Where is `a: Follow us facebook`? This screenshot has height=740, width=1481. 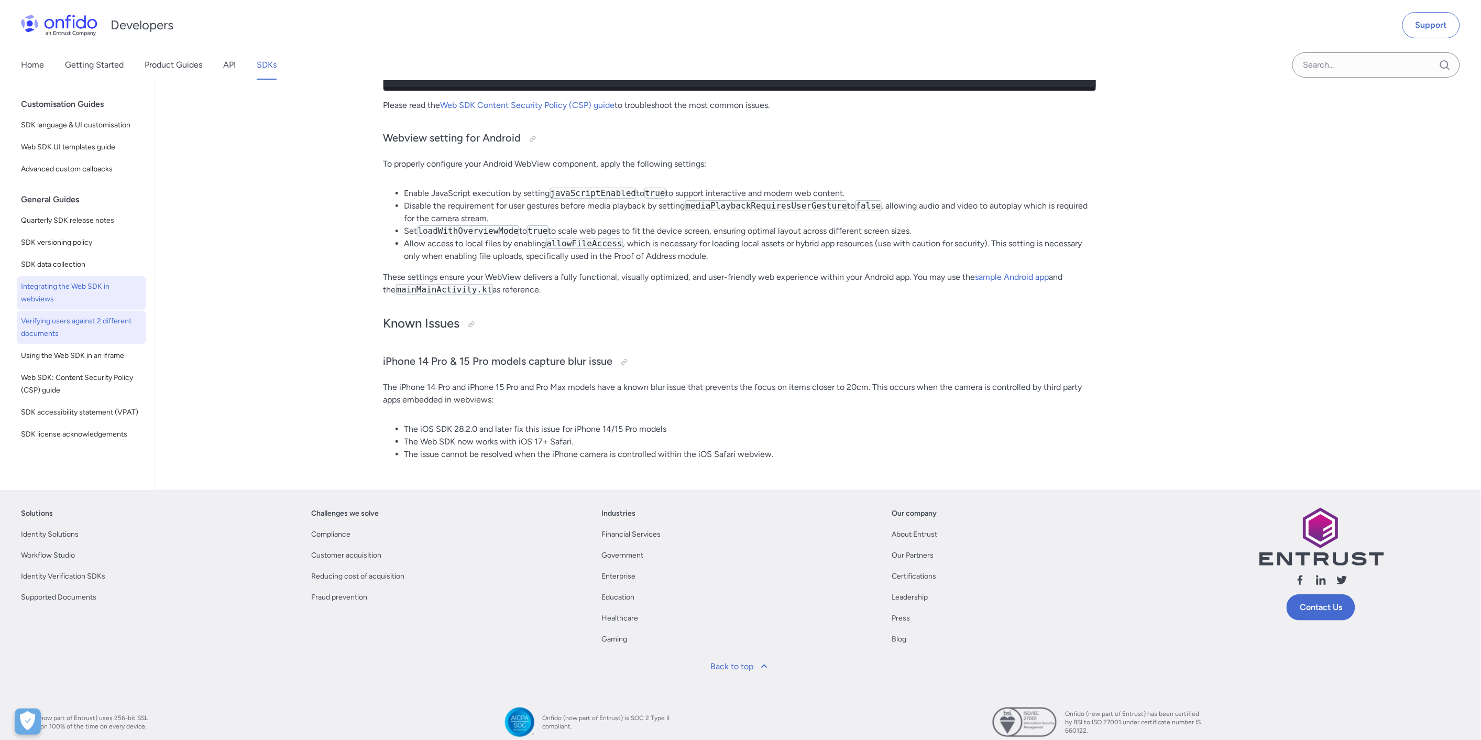 a: Follow us facebook is located at coordinates (1301, 582).